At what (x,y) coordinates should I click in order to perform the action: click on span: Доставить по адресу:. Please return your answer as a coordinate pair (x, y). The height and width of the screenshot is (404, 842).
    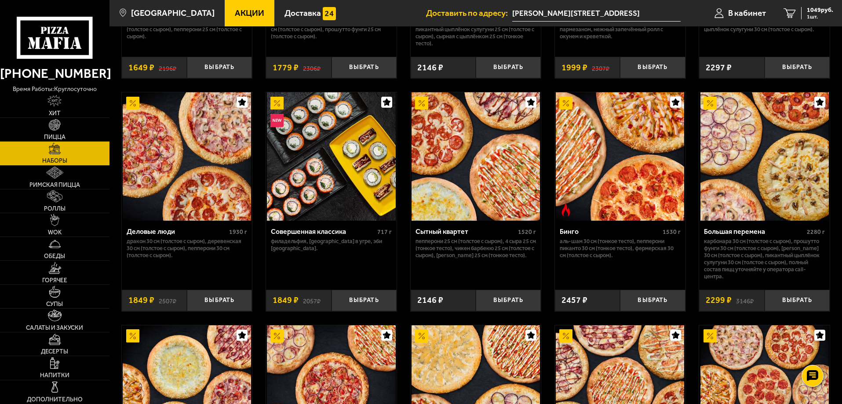
    Looking at the image, I should click on (469, 13).